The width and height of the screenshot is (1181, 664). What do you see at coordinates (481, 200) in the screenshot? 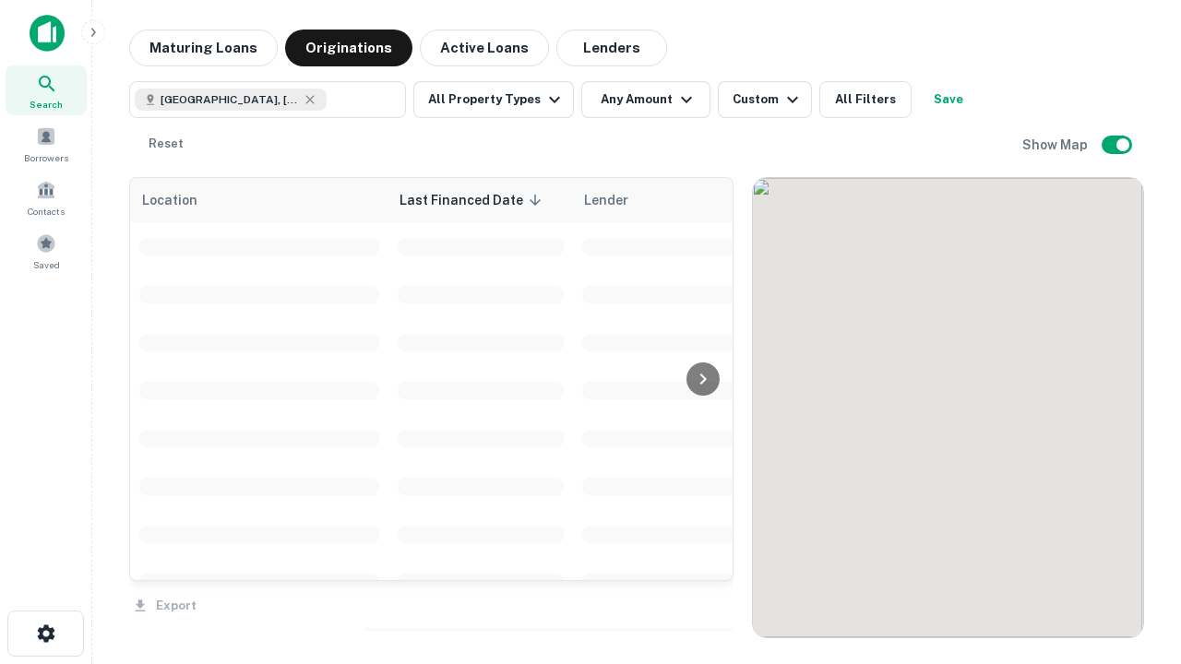
I see `th: Last Financed Date` at bounding box center [481, 200].